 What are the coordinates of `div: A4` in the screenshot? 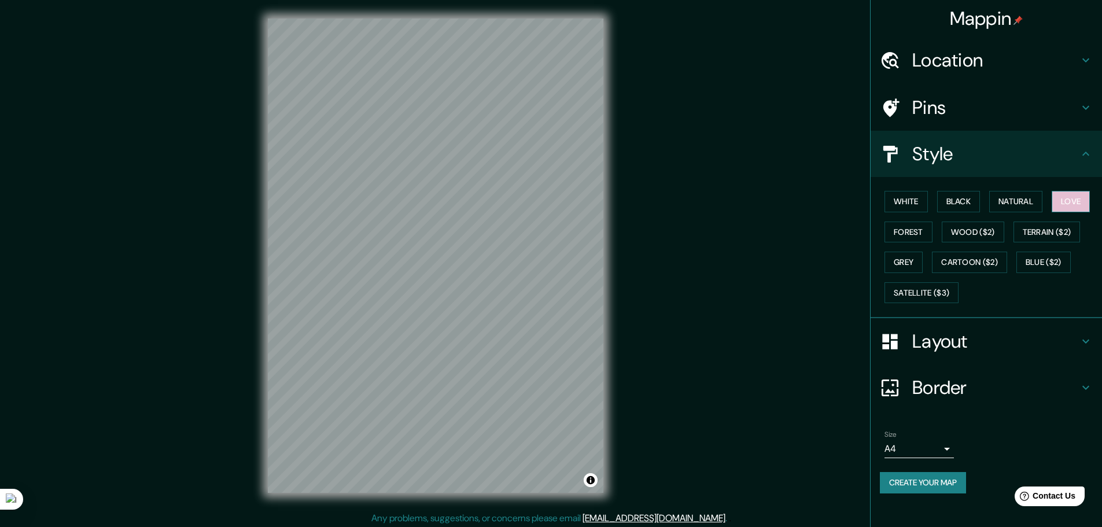 It's located at (919, 449).